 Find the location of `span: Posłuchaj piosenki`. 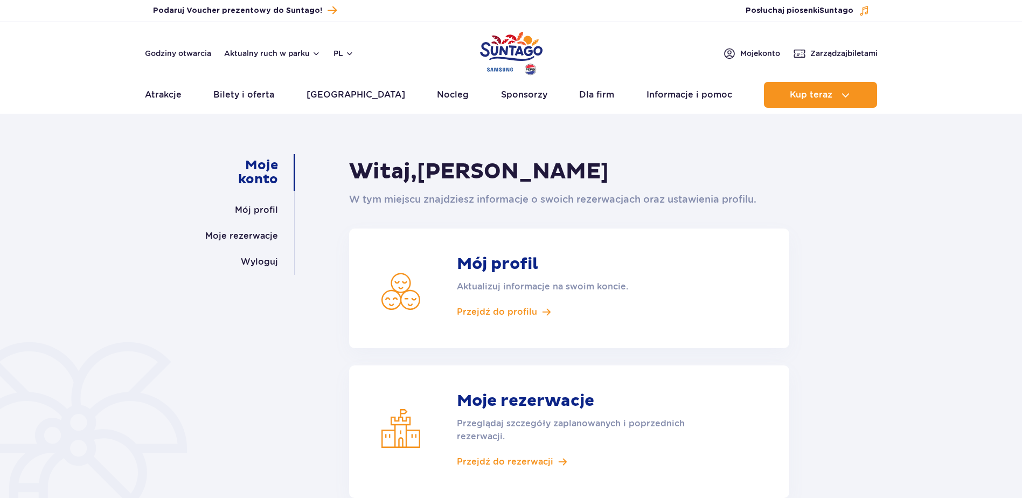

span: Posłuchaj piosenki is located at coordinates (800, 11).